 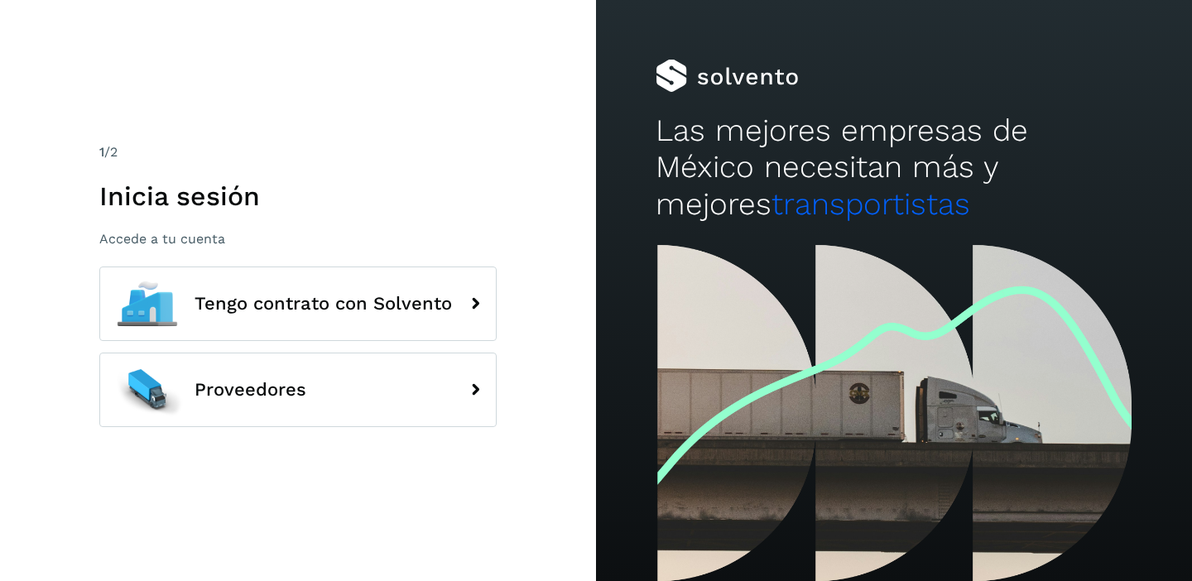 What do you see at coordinates (298, 238) in the screenshot?
I see `p: Accede a tu cuenta` at bounding box center [298, 238].